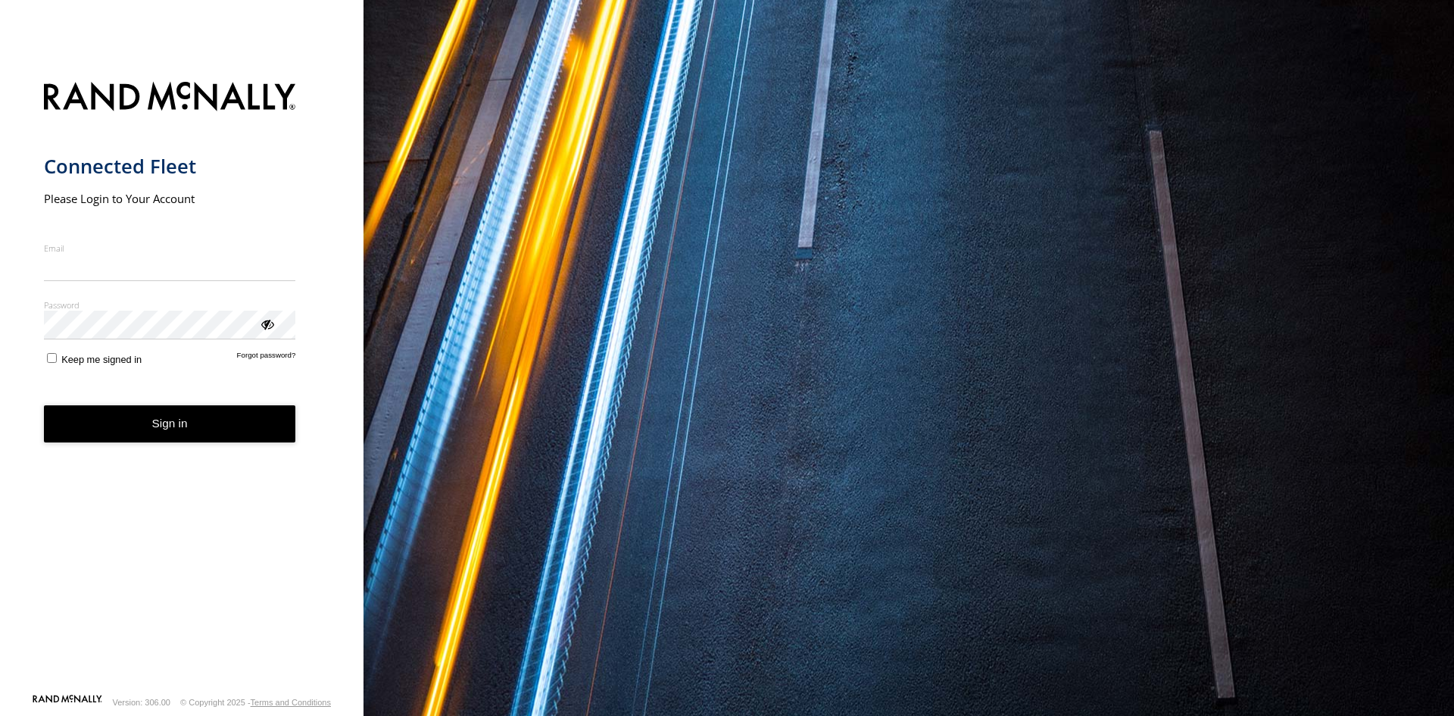  What do you see at coordinates (267, 323) in the screenshot?
I see `div: ViewPassword` at bounding box center [267, 323].